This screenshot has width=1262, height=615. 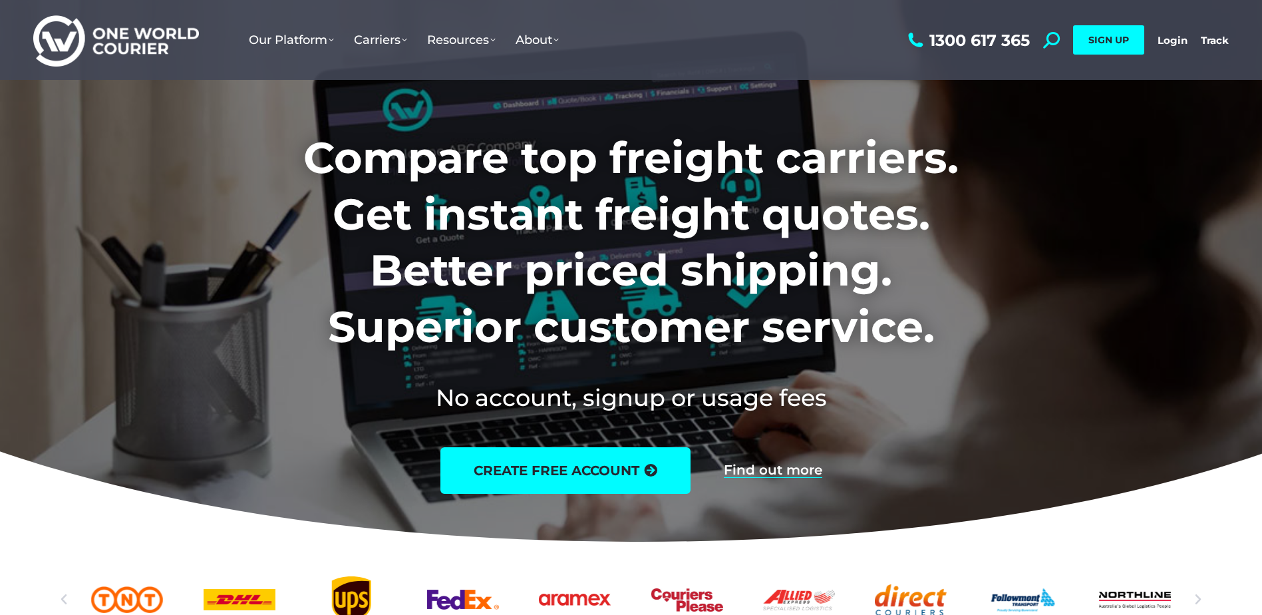 What do you see at coordinates (116, 40) in the screenshot?
I see `img: One World Courier` at bounding box center [116, 40].